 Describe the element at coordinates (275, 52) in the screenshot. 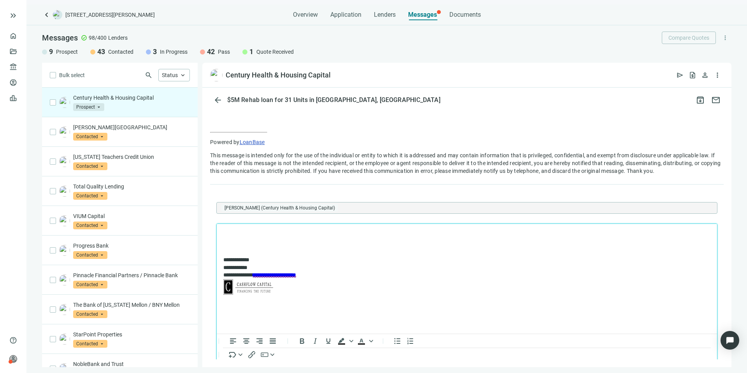

I see `span: Quote Received` at that location.